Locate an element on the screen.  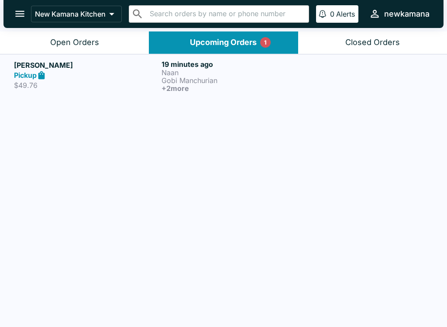
strong: Pickup is located at coordinates (25, 75).